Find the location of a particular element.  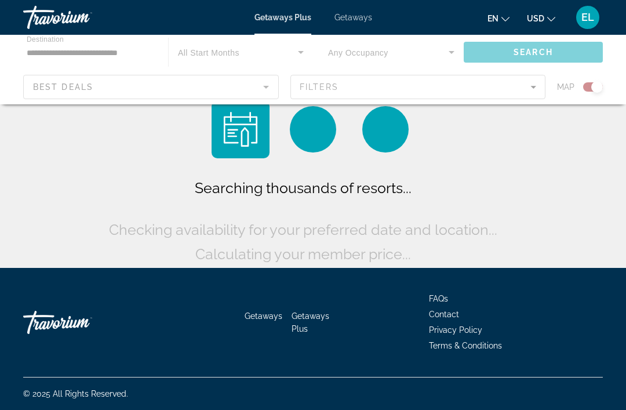

button: Change currency is located at coordinates (541, 18).